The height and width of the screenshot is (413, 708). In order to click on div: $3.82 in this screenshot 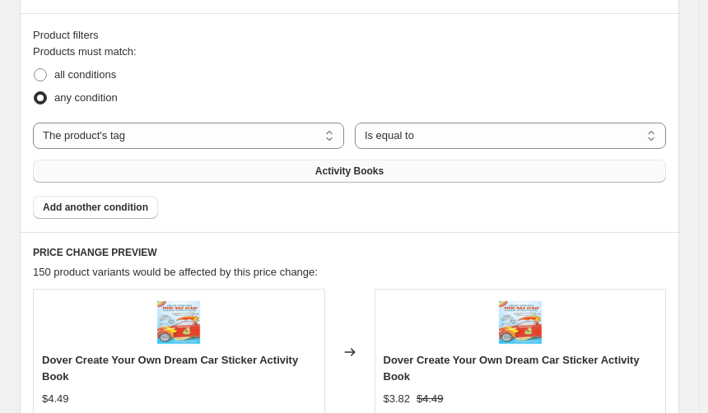, I will do `click(397, 399)`.